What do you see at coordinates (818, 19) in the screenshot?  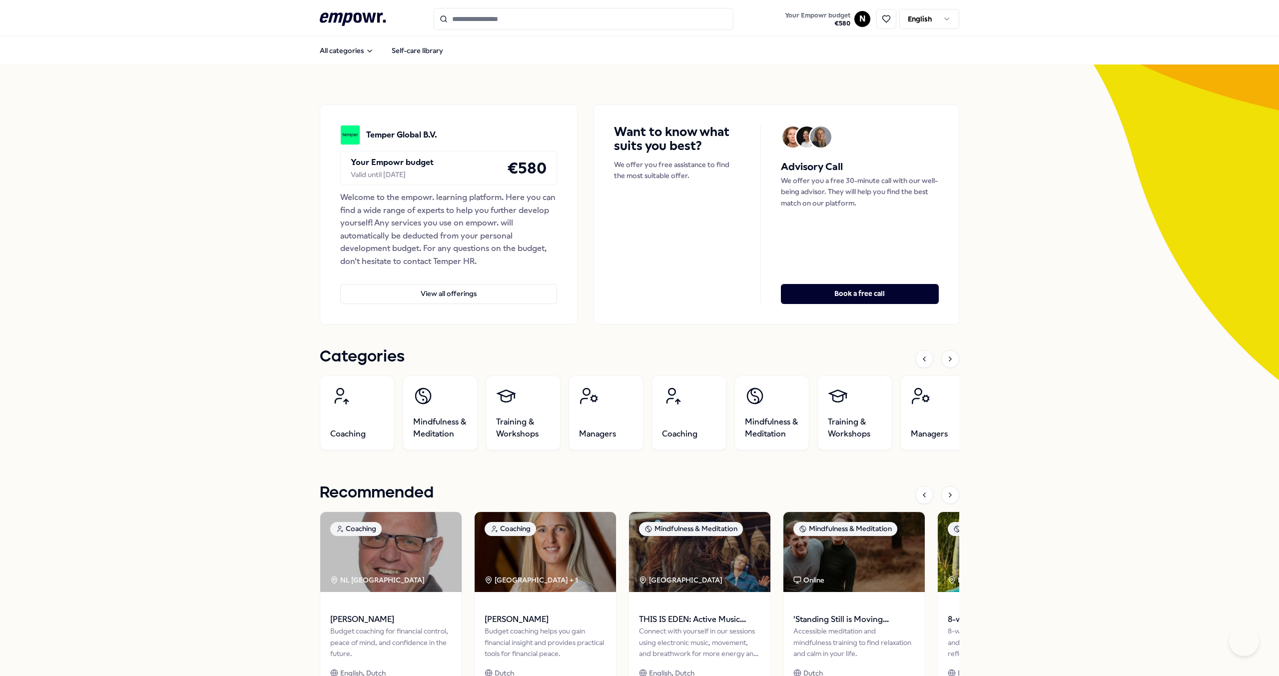 I see `button: Your Empowr budget€580` at bounding box center [818, 19].